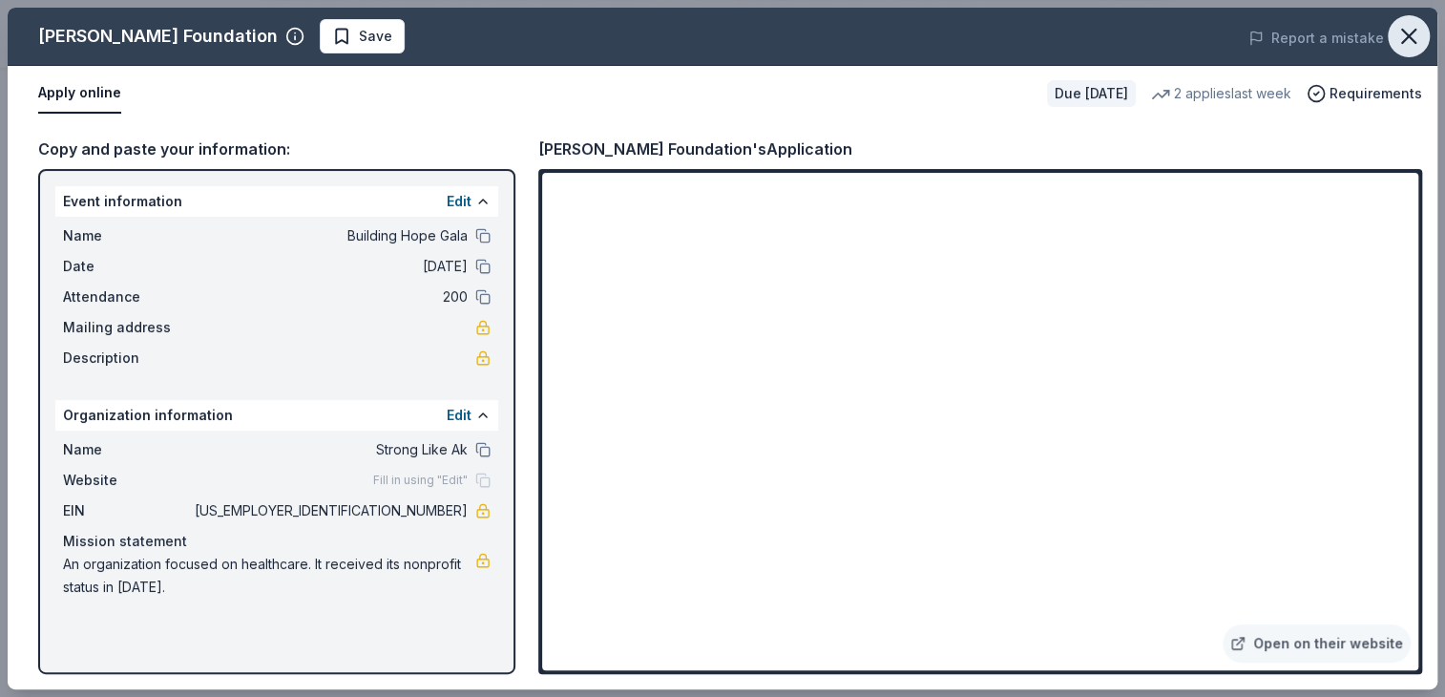 The width and height of the screenshot is (1445, 697). Describe the element at coordinates (277, 201) in the screenshot. I see `div: Event information` at that location.